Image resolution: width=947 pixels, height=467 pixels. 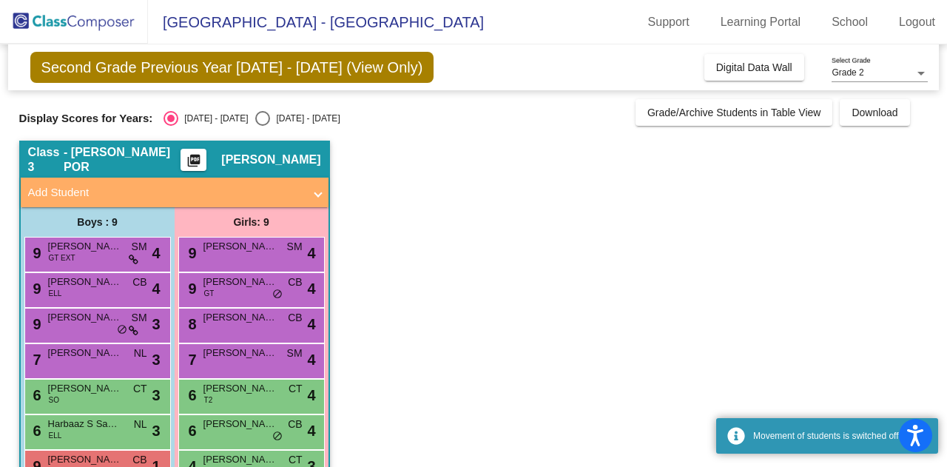 I want to click on button: Print Students Details, so click(x=193, y=160).